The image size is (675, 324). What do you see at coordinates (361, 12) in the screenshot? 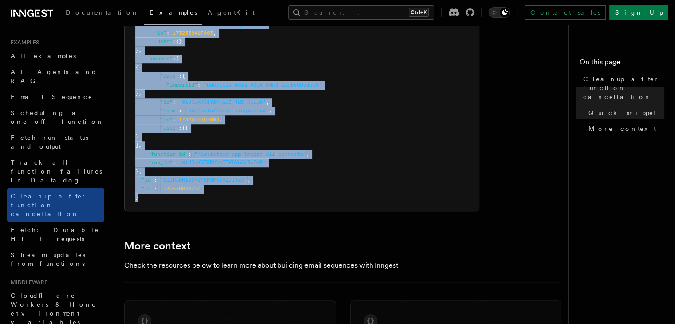
I see `button: Search...Ctrl+K` at bounding box center [361, 12].